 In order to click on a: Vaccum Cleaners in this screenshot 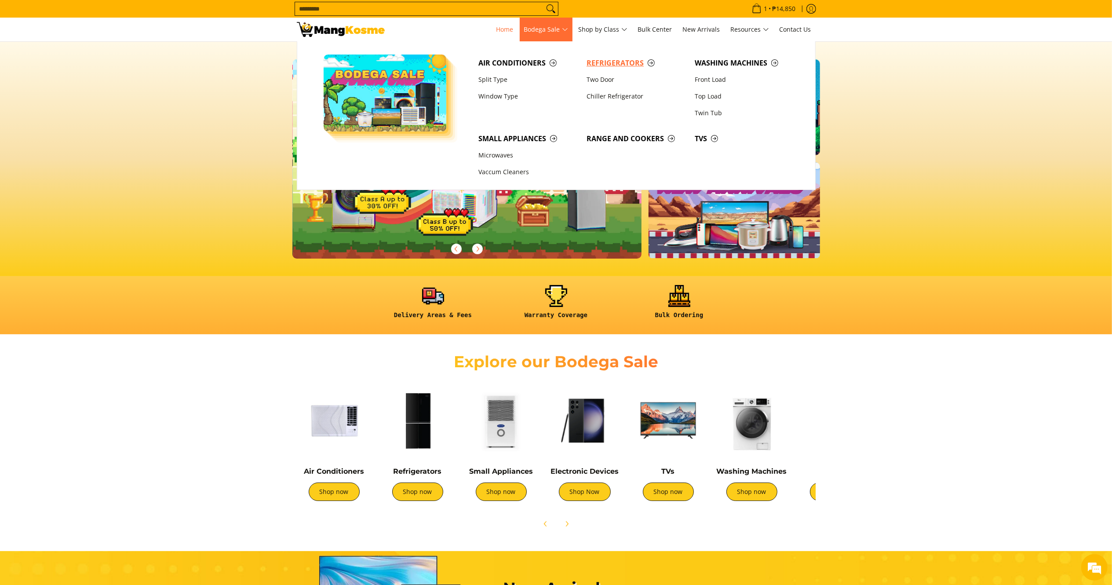, I will do `click(528, 172)`.